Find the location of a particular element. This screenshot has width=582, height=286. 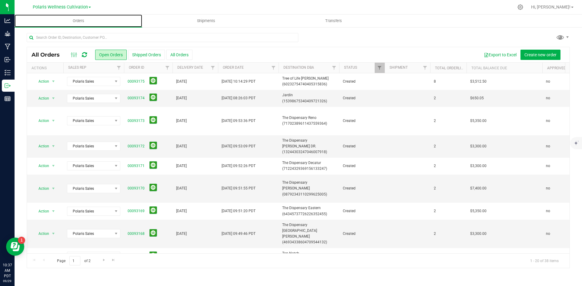

span: Top Notch (76816813303097791333) is located at coordinates (309, 257).